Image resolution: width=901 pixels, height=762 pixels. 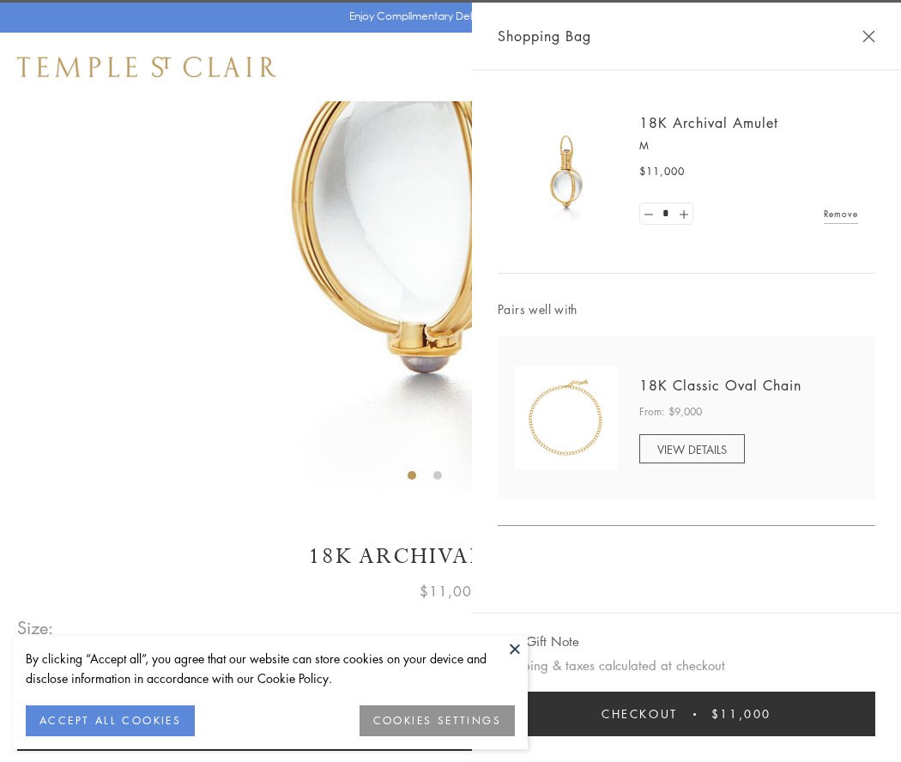 What do you see at coordinates (147, 67) in the screenshot?
I see `img: Temple St. Clair` at bounding box center [147, 67].